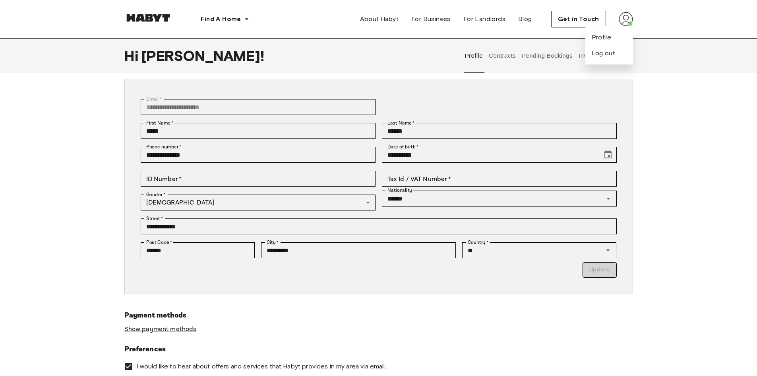  Describe the element at coordinates (379, 349) in the screenshot. I see `h6: Preferences` at that location.